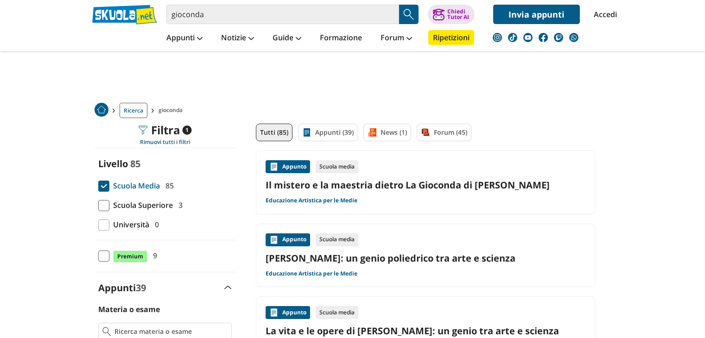 The height and width of the screenshot is (338, 705). I want to click on span: 0, so click(155, 225).